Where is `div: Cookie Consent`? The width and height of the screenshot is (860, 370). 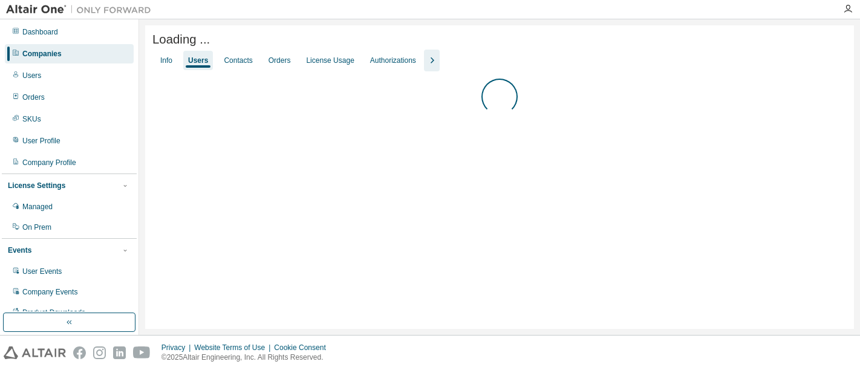
div: Cookie Consent is located at coordinates (303, 348).